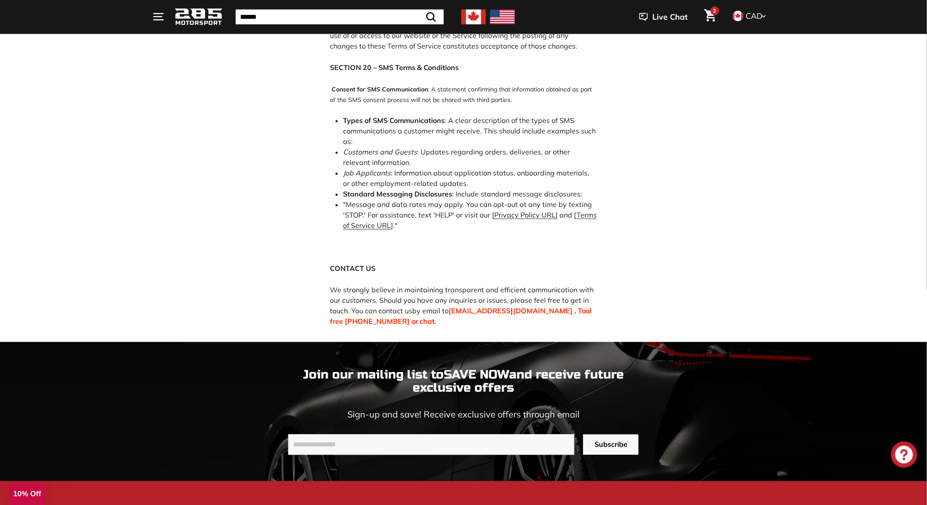 The width and height of the screenshot is (927, 505). Describe the element at coordinates (463, 382) in the screenshot. I see `p: Join our mailing list to and receive future exclusive offers` at that location.